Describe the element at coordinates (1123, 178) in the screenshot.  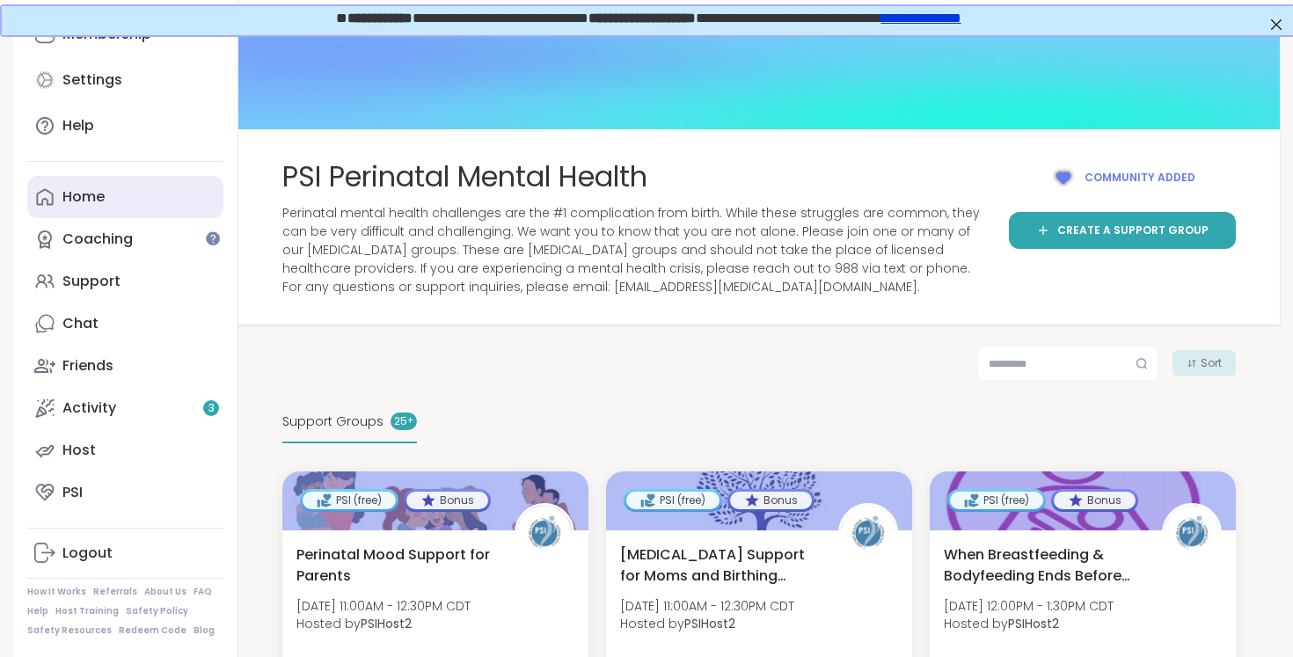
I see `button: Community added` at that location.